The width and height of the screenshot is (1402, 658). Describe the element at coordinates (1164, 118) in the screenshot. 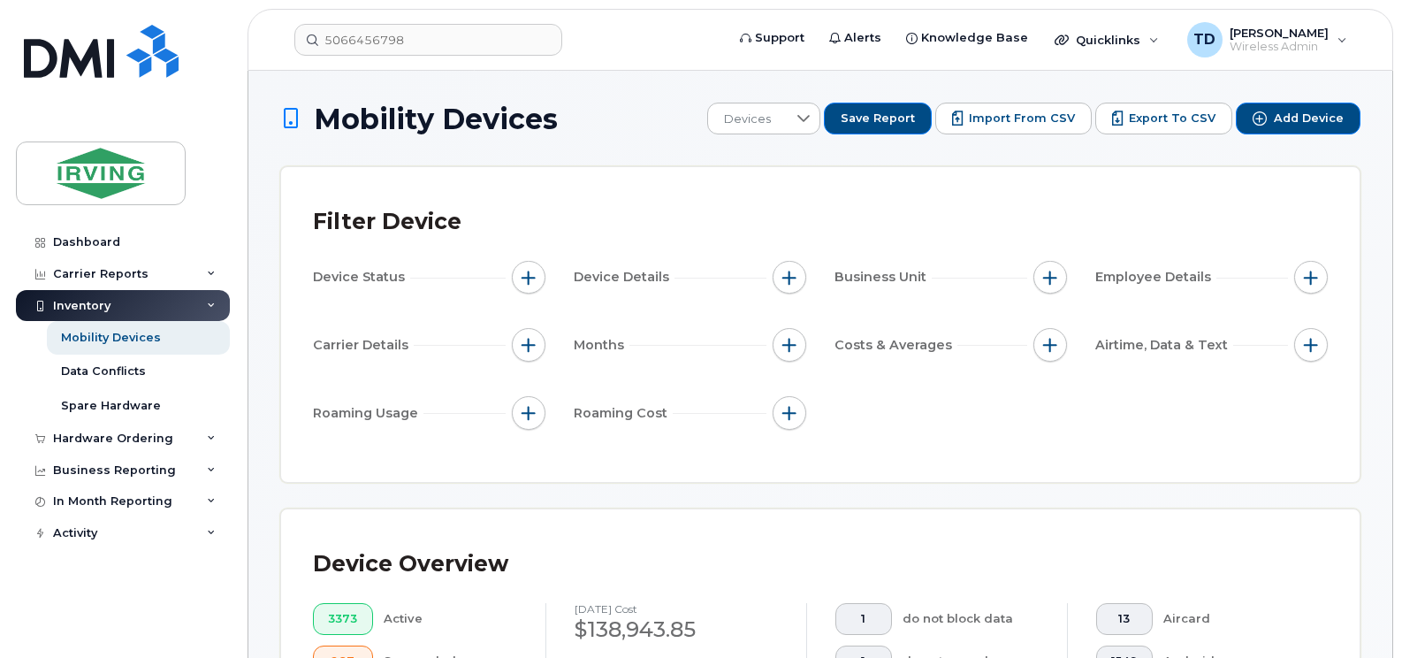

I see `button: Export to CSV` at that location.